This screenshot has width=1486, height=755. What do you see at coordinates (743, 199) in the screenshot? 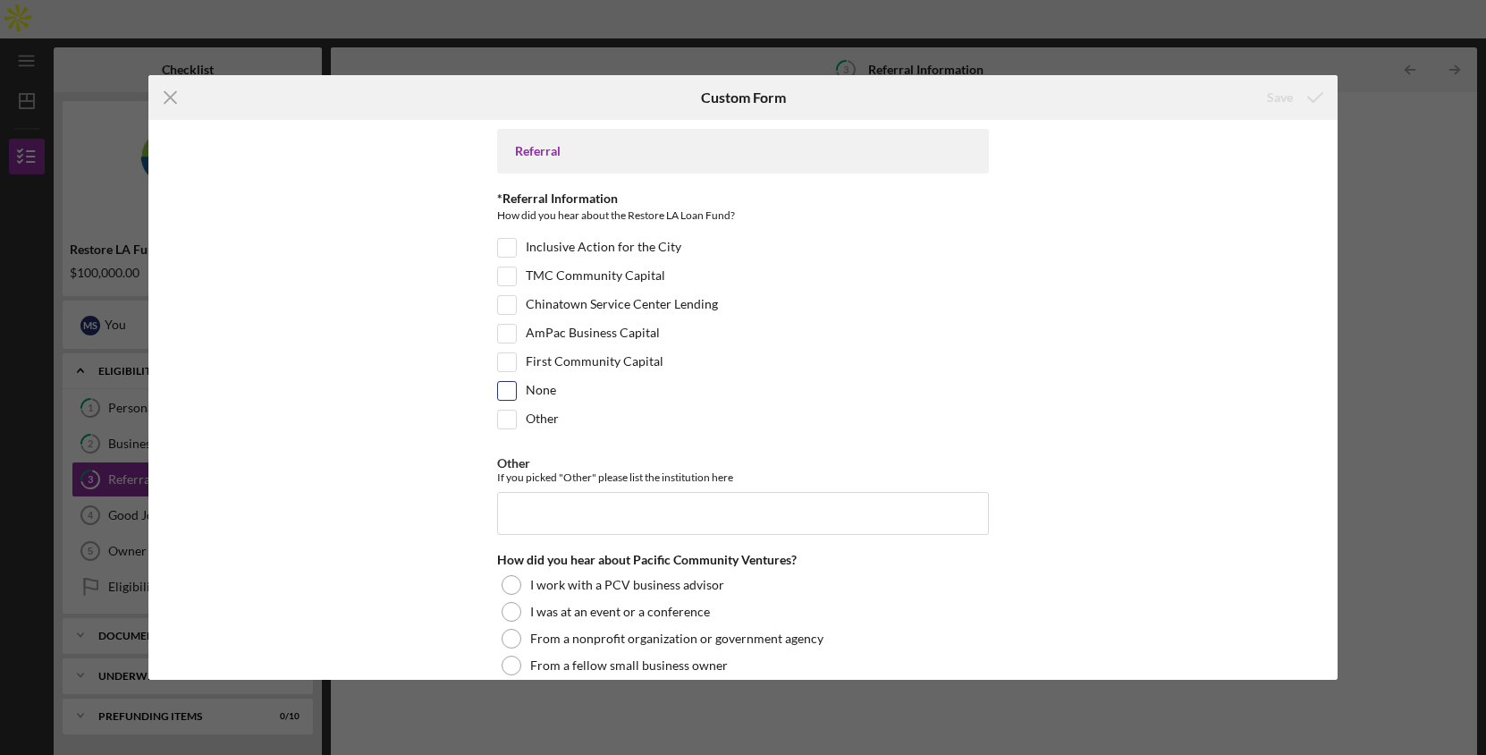
I see `div: *Referral Information` at bounding box center [743, 199].